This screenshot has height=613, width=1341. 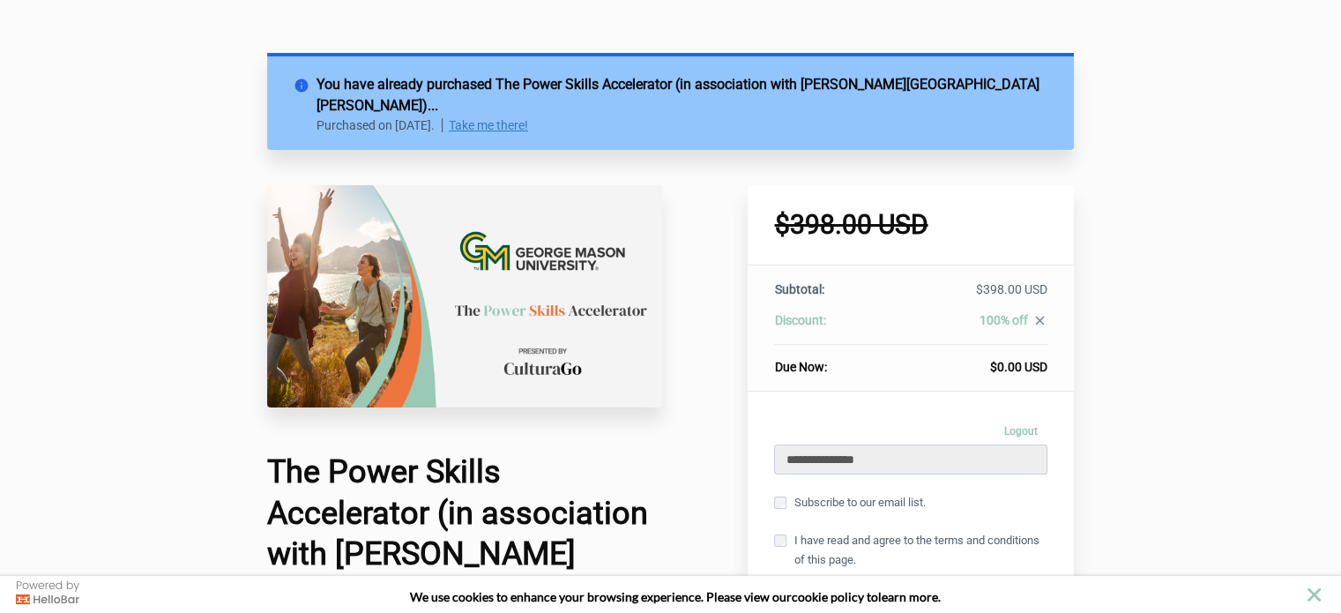 I want to click on th: Discount:, so click(x=832, y=328).